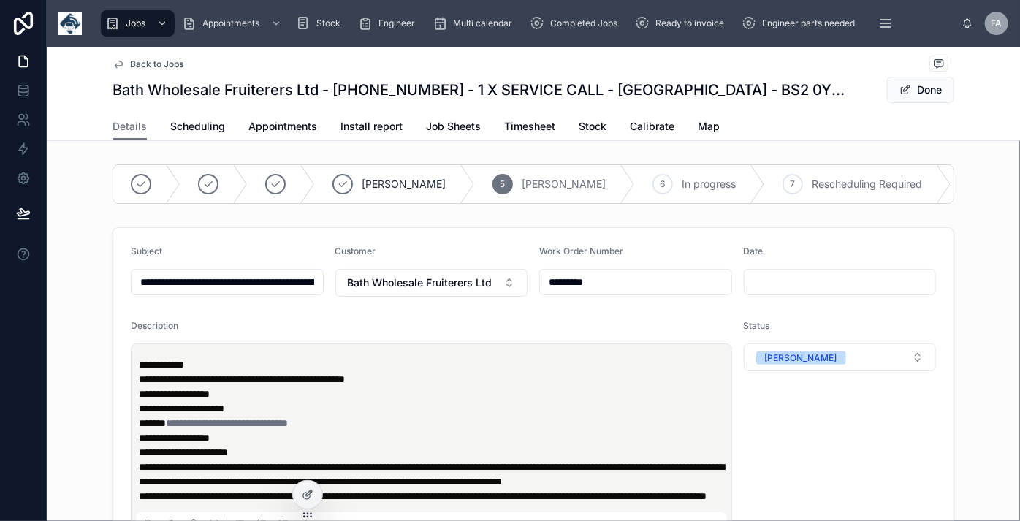  Describe the element at coordinates (356, 251) in the screenshot. I see `span: Customer` at that location.